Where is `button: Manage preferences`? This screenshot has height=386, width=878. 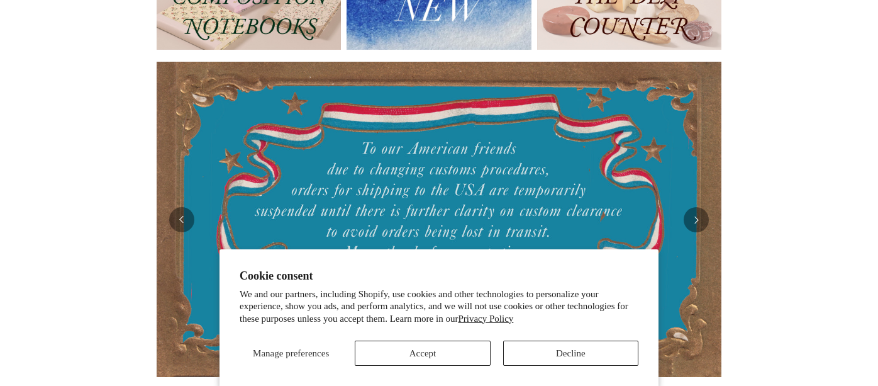
button: Manage preferences is located at coordinates (291, 353).